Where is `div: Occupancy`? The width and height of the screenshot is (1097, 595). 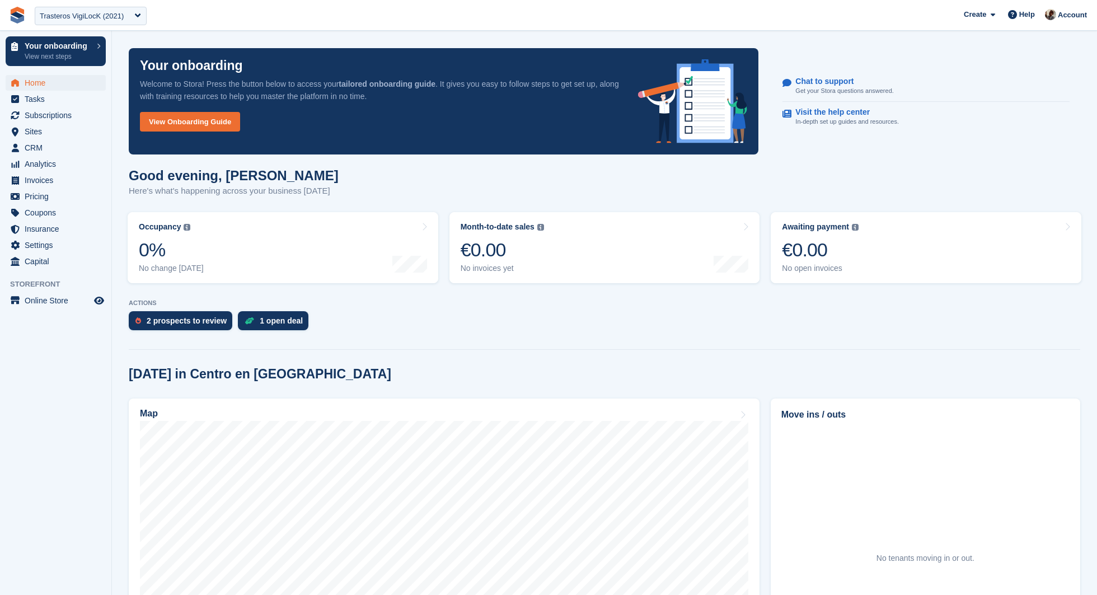
div: Occupancy is located at coordinates (160, 227).